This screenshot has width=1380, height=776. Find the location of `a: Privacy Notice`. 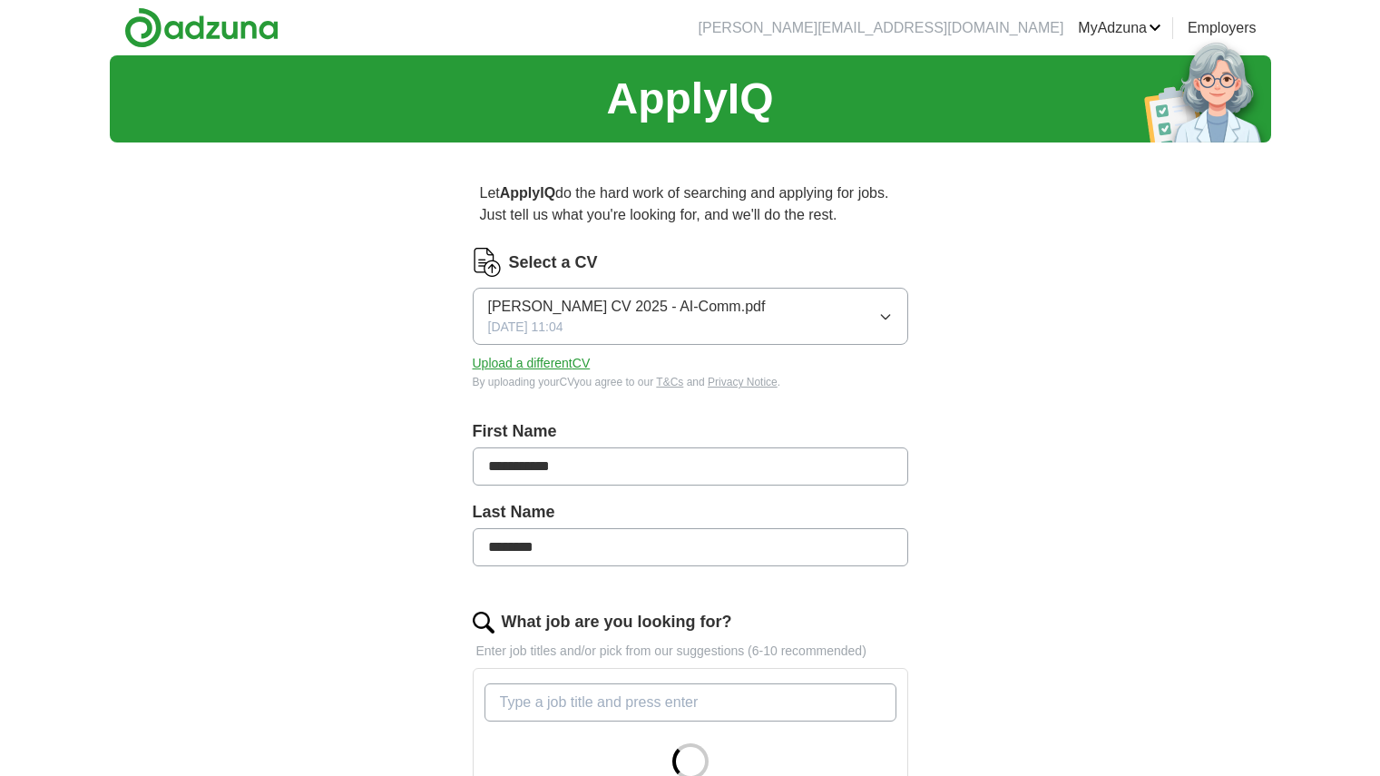

a: Privacy Notice is located at coordinates (742, 382).